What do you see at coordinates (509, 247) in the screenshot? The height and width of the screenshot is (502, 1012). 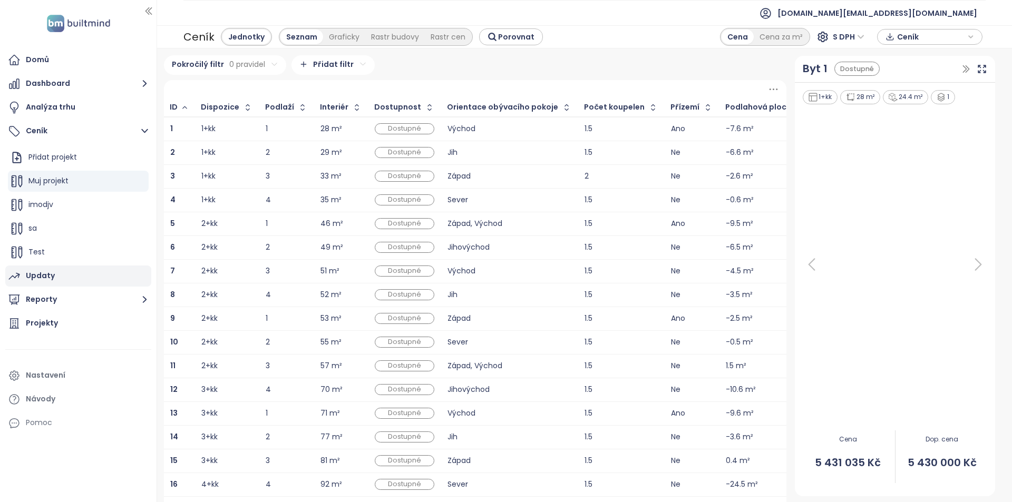 I see `div: Jihovýchod` at bounding box center [509, 247].